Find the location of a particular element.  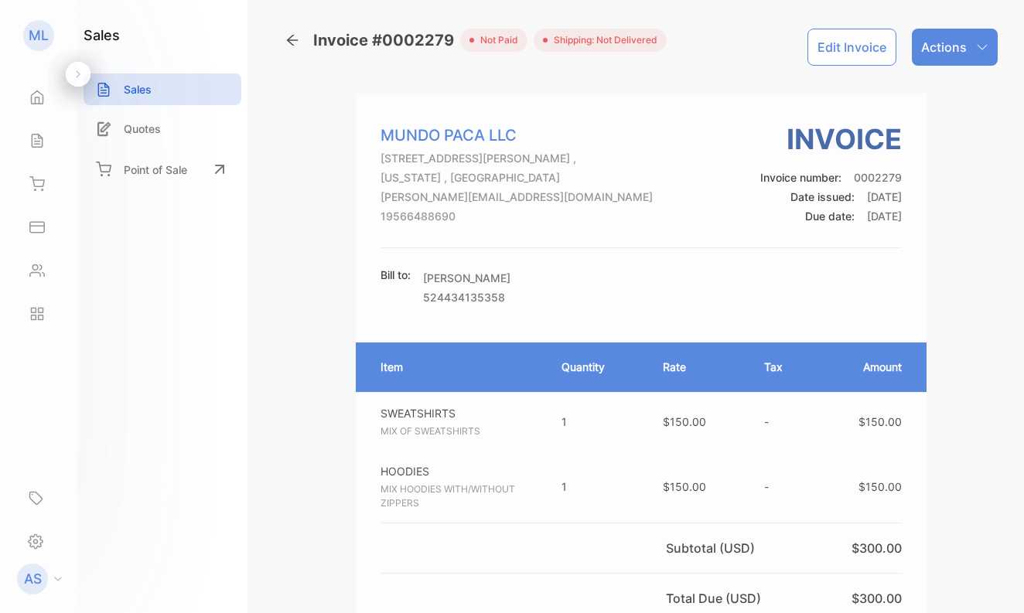

a: Sales is located at coordinates (162, 89).